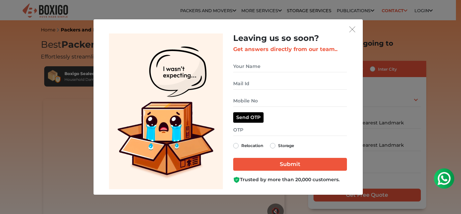 The width and height of the screenshot is (461, 214). What do you see at coordinates (166, 111) in the screenshot?
I see `img: Lead Welcome Image` at bounding box center [166, 111].